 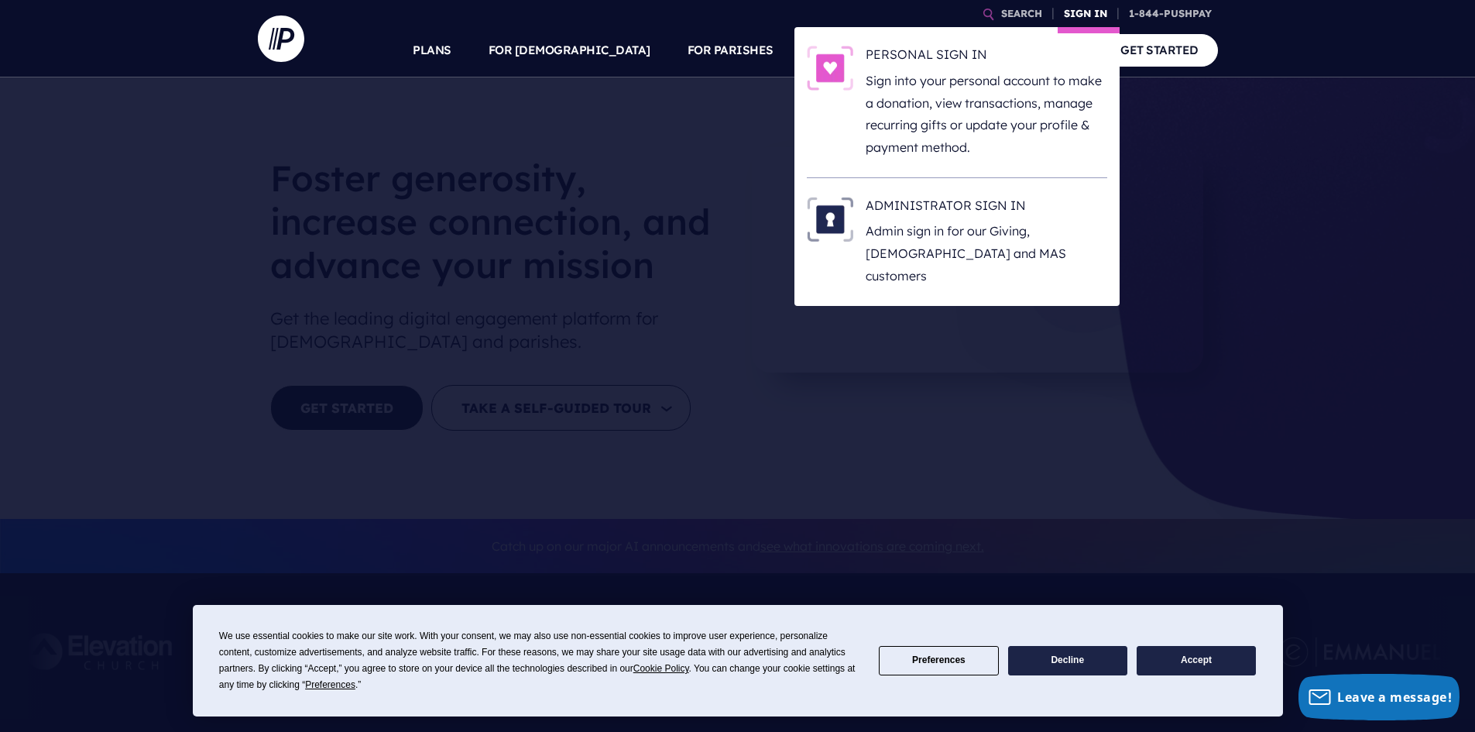 What do you see at coordinates (432, 50) in the screenshot?
I see `a: PLANS` at bounding box center [432, 50].